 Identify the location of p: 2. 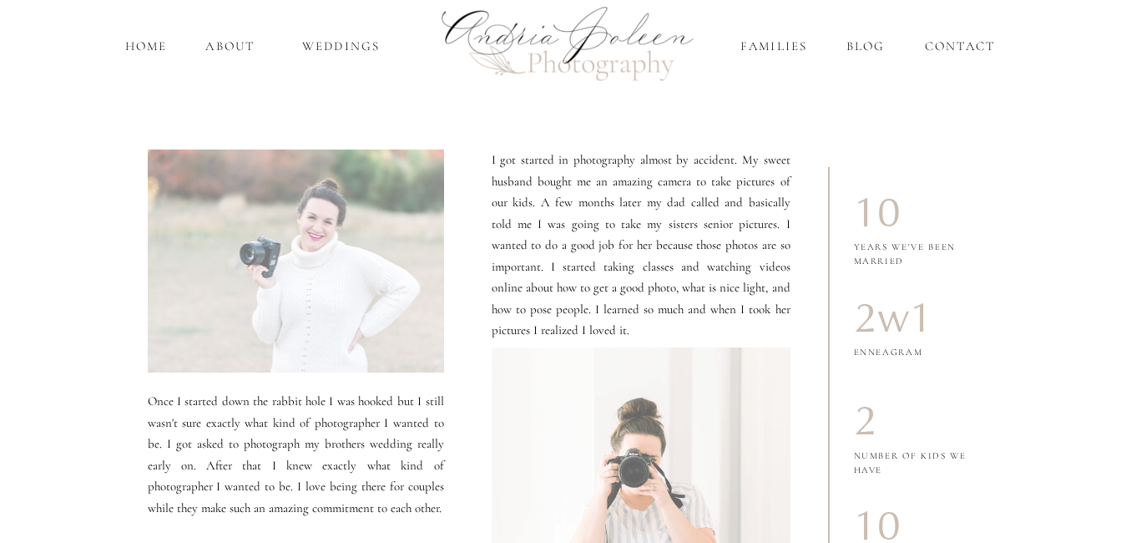
(914, 422).